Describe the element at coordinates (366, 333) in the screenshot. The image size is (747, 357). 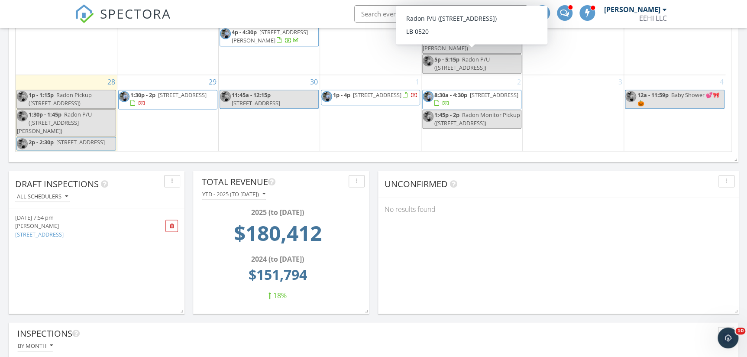
I see `div: Inspections` at that location.